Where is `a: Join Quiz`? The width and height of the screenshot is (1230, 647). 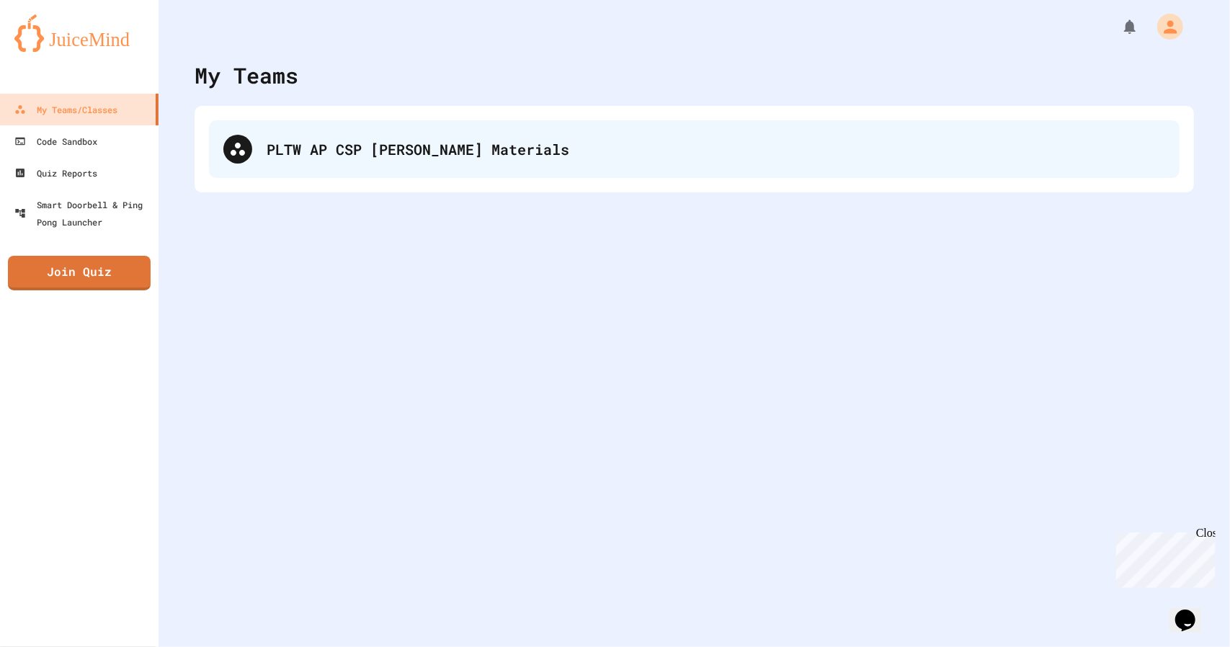 a: Join Quiz is located at coordinates (79, 273).